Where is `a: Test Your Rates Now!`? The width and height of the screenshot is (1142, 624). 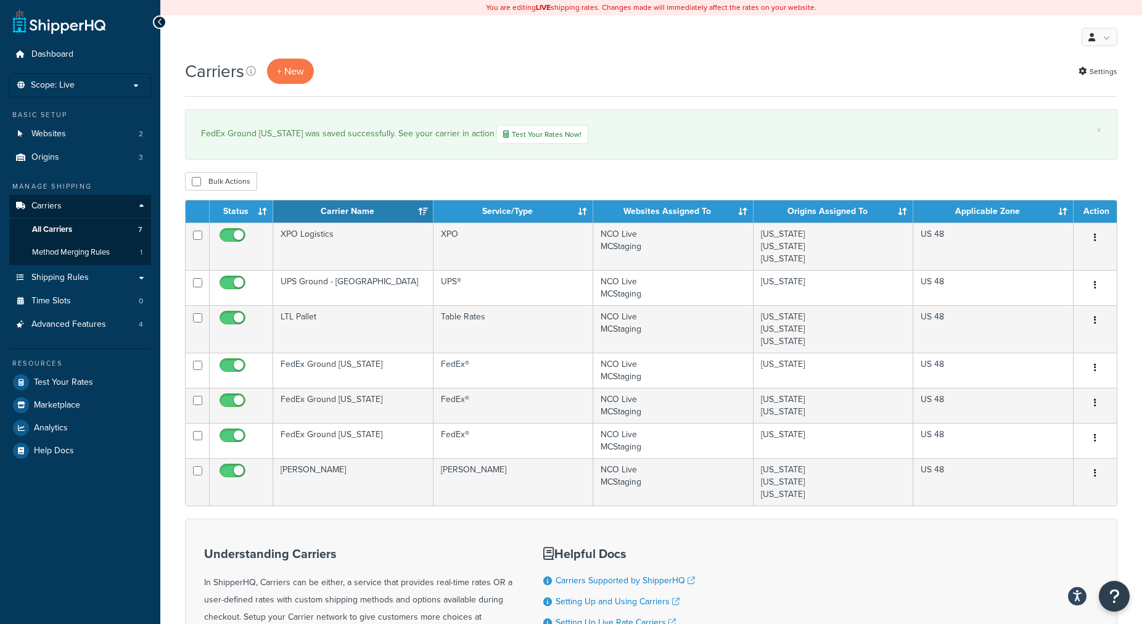
a: Test Your Rates Now! is located at coordinates (542, 134).